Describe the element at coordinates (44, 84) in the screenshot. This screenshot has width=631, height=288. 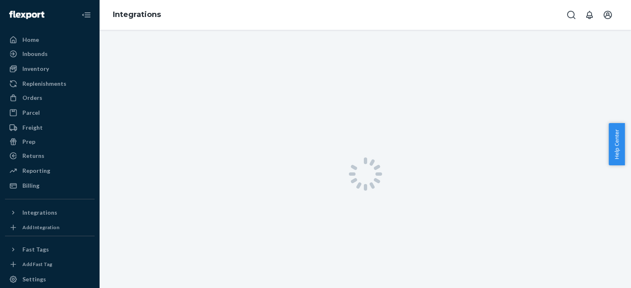
I see `div: Replenishments` at that location.